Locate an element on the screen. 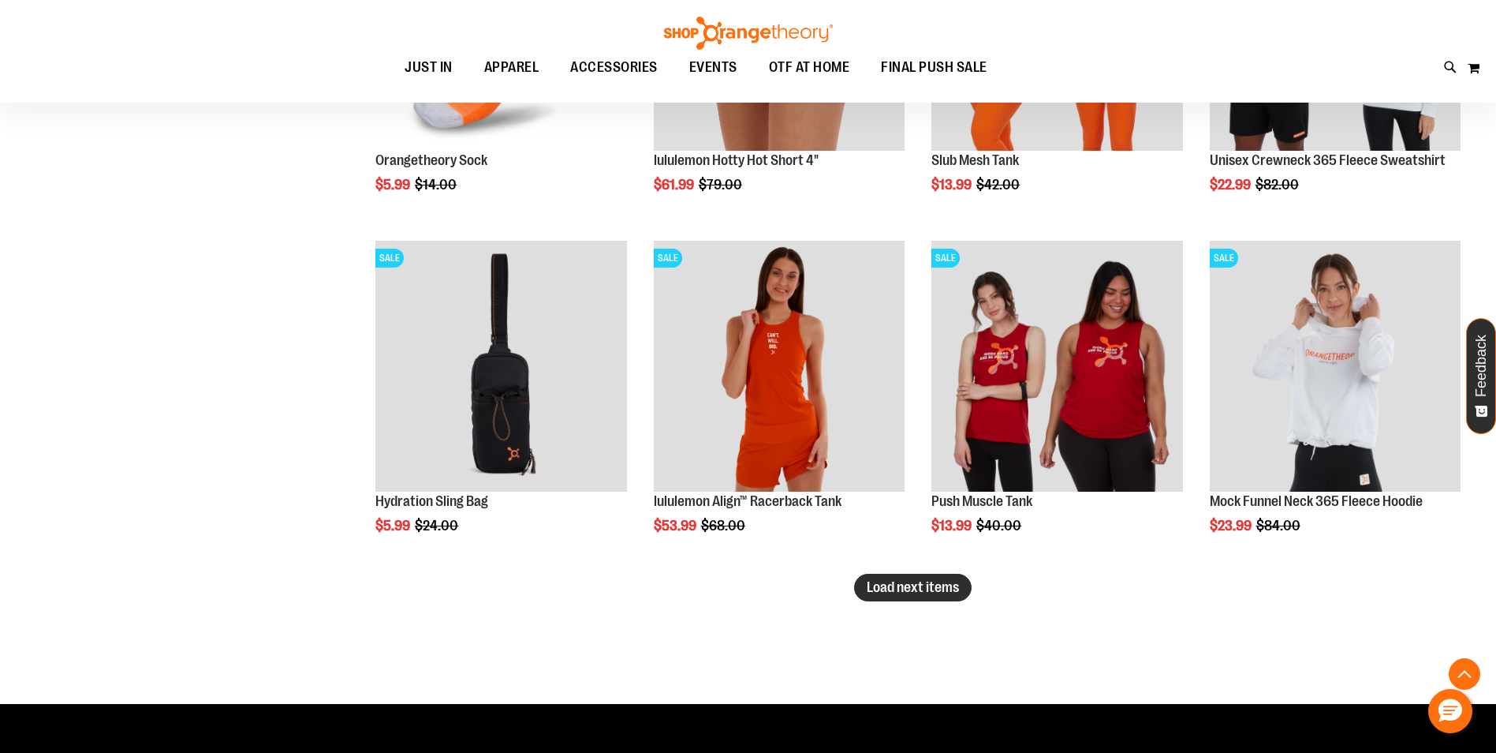 The height and width of the screenshot is (753, 1496). span: $82.00 is located at coordinates (1279, 185).